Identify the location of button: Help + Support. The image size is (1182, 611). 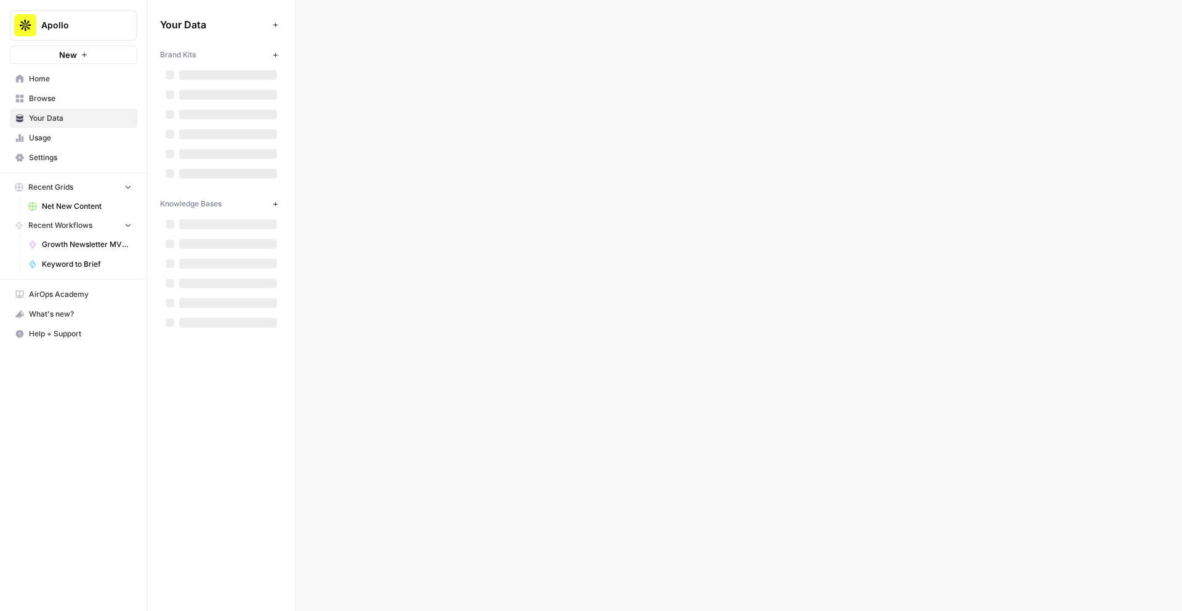
(73, 334).